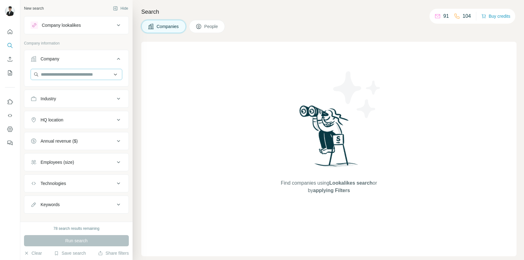 This screenshot has height=260, width=524. What do you see at coordinates (76, 205) in the screenshot?
I see `button: Keywords` at bounding box center [76, 205].